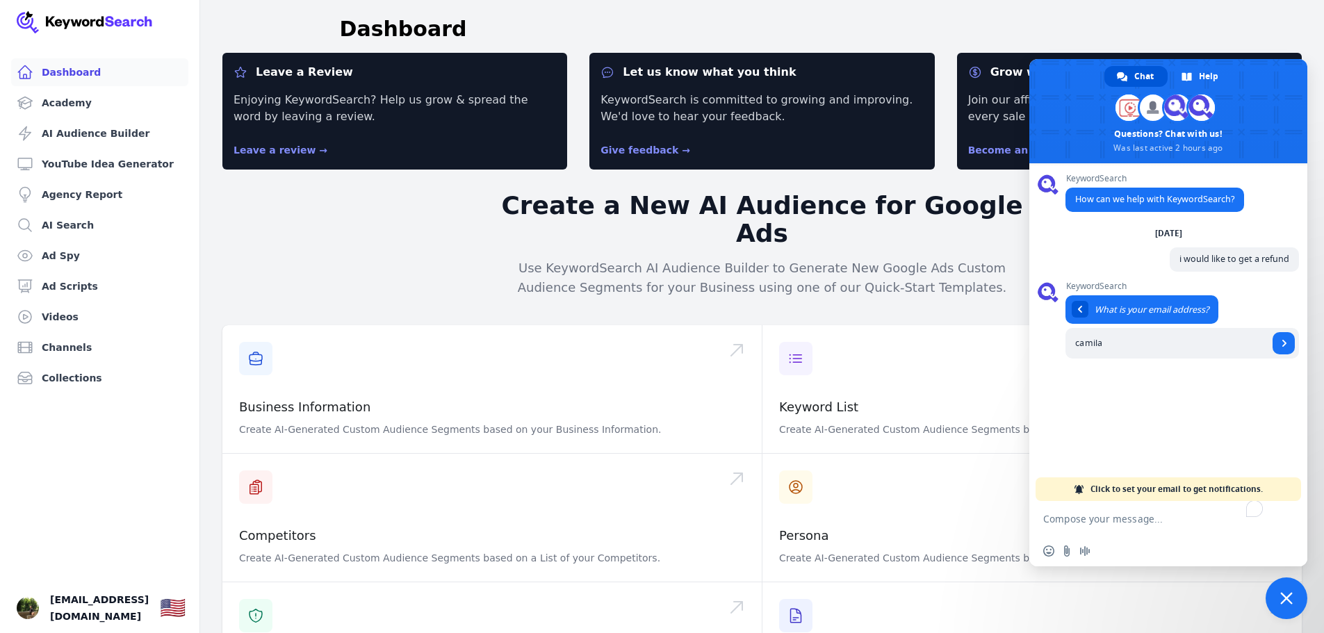  Describe the element at coordinates (395, 108) in the screenshot. I see `p: Enjoying KeywordSearch? Help us grow & spread the word by leaving a review.` at that location.